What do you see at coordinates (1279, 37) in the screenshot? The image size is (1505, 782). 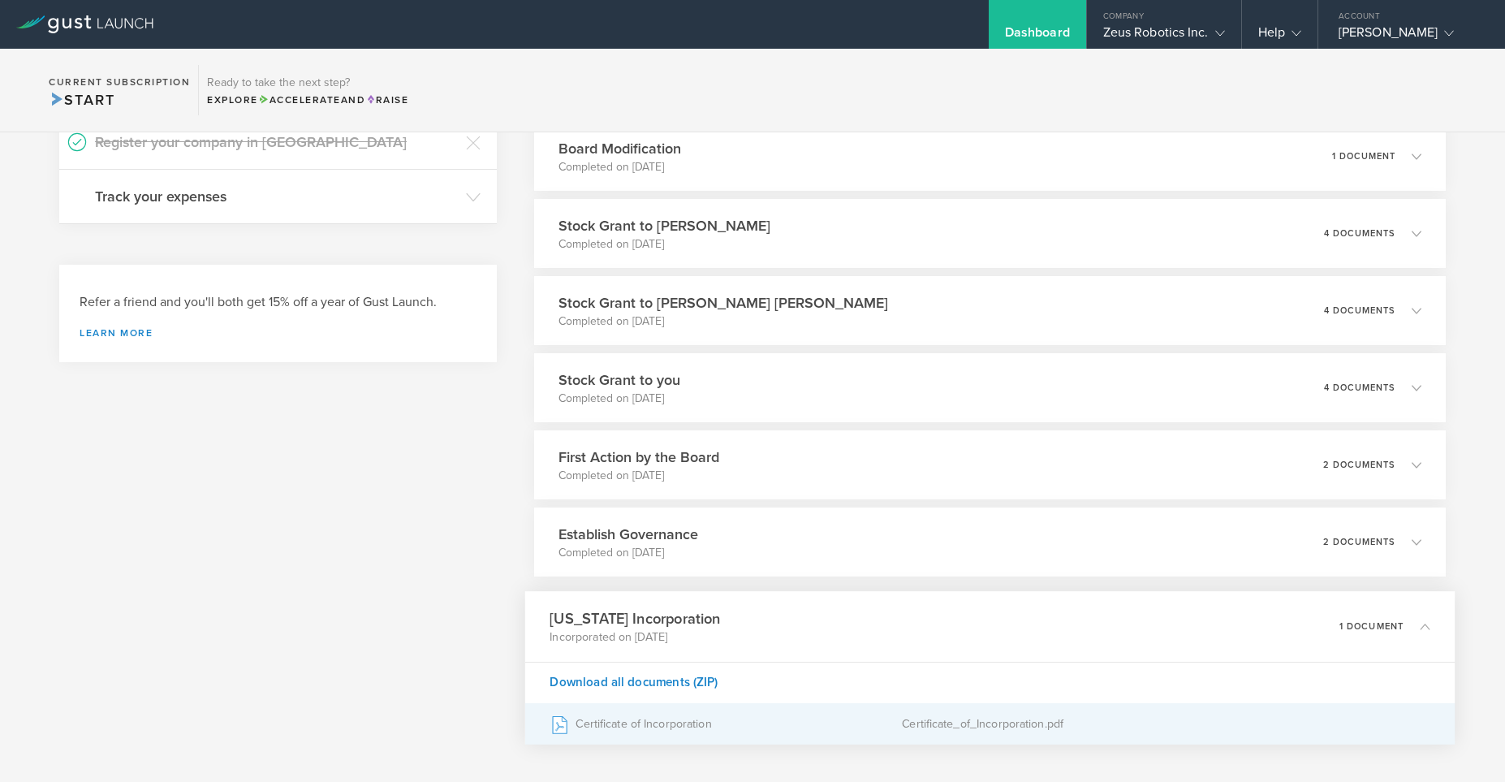 I see `div: Help` at bounding box center [1279, 37].